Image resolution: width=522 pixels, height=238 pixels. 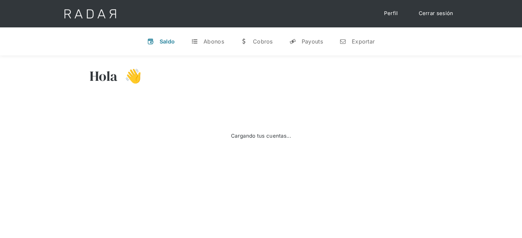 What do you see at coordinates (436, 13) in the screenshot?
I see `a: Cerrar sesión` at bounding box center [436, 13].